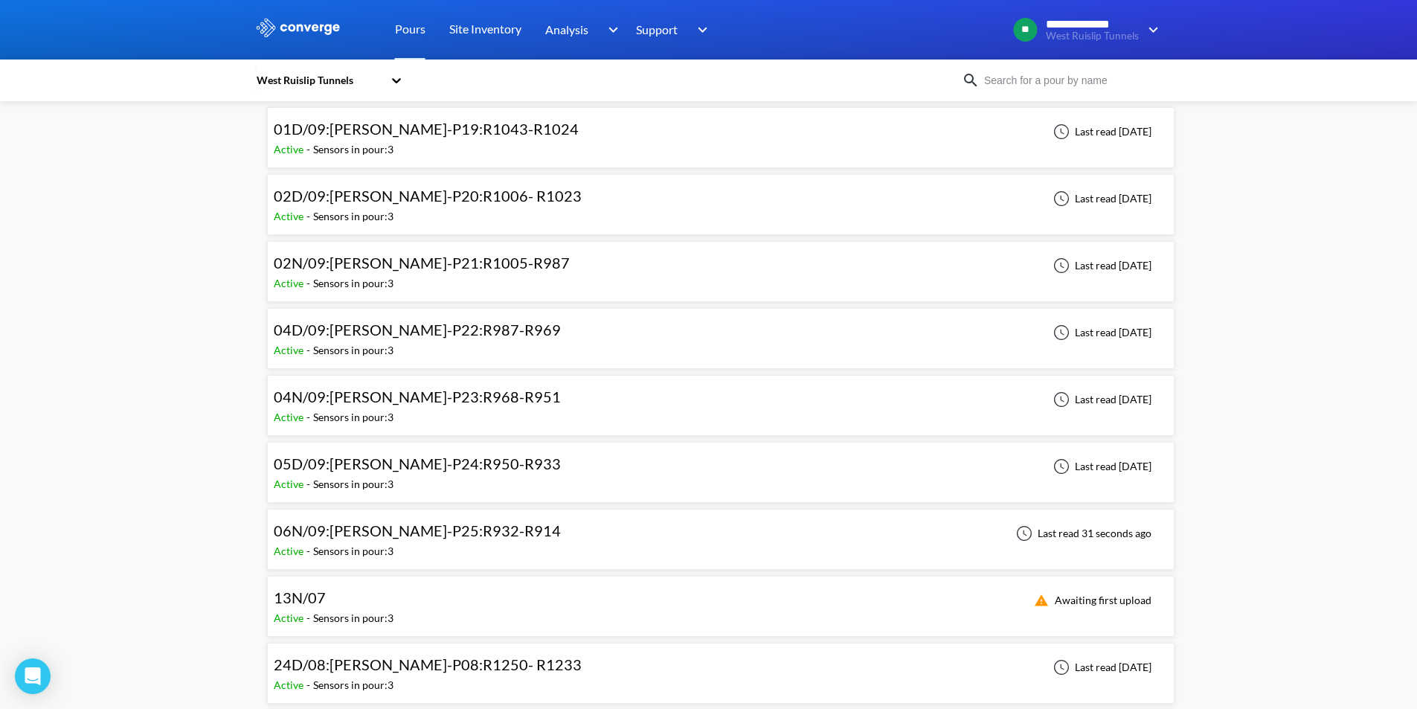  What do you see at coordinates (1070, 80) in the screenshot?
I see `input: Search for a pour by name` at bounding box center [1070, 80].